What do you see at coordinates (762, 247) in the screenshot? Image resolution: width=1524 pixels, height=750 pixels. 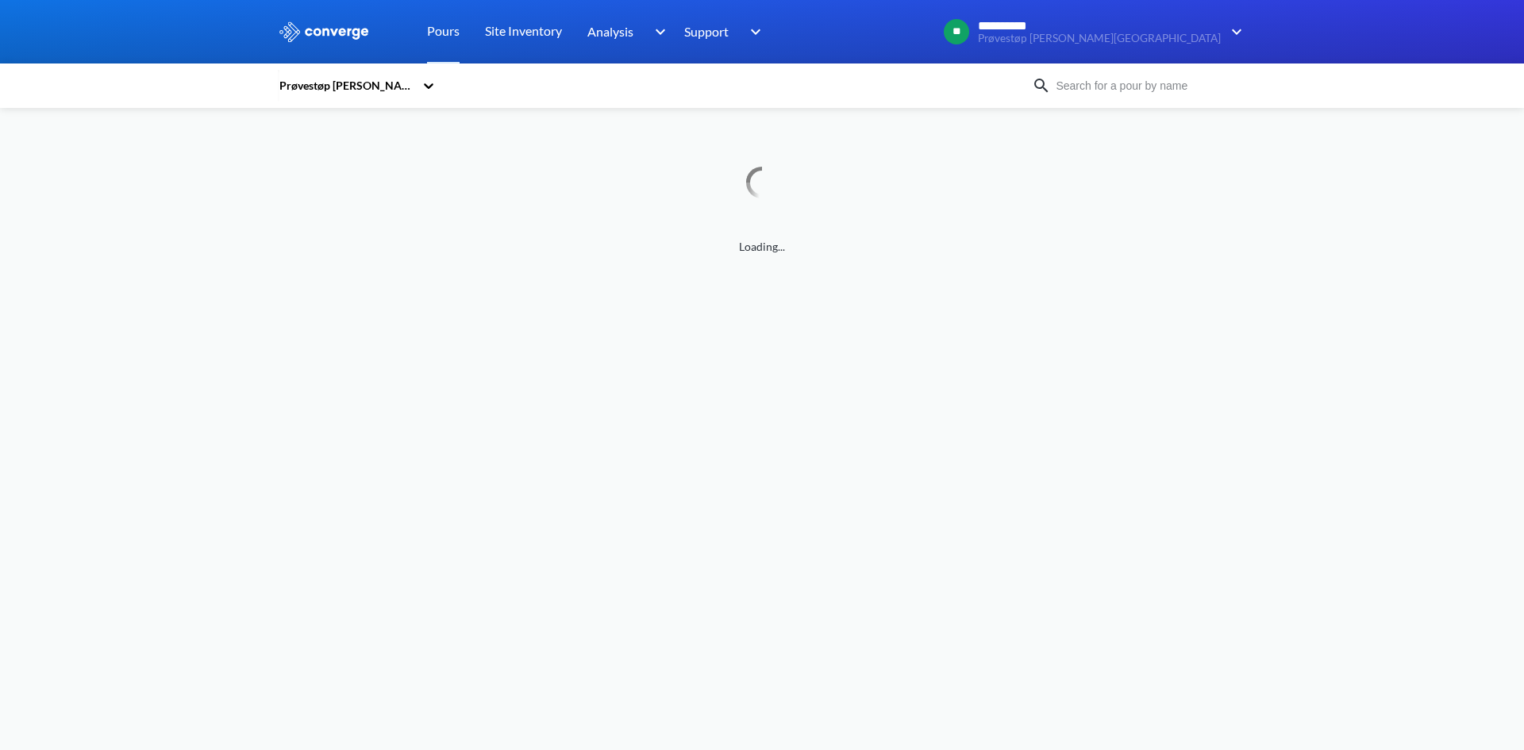 I see `span: Loading...` at bounding box center [762, 247].